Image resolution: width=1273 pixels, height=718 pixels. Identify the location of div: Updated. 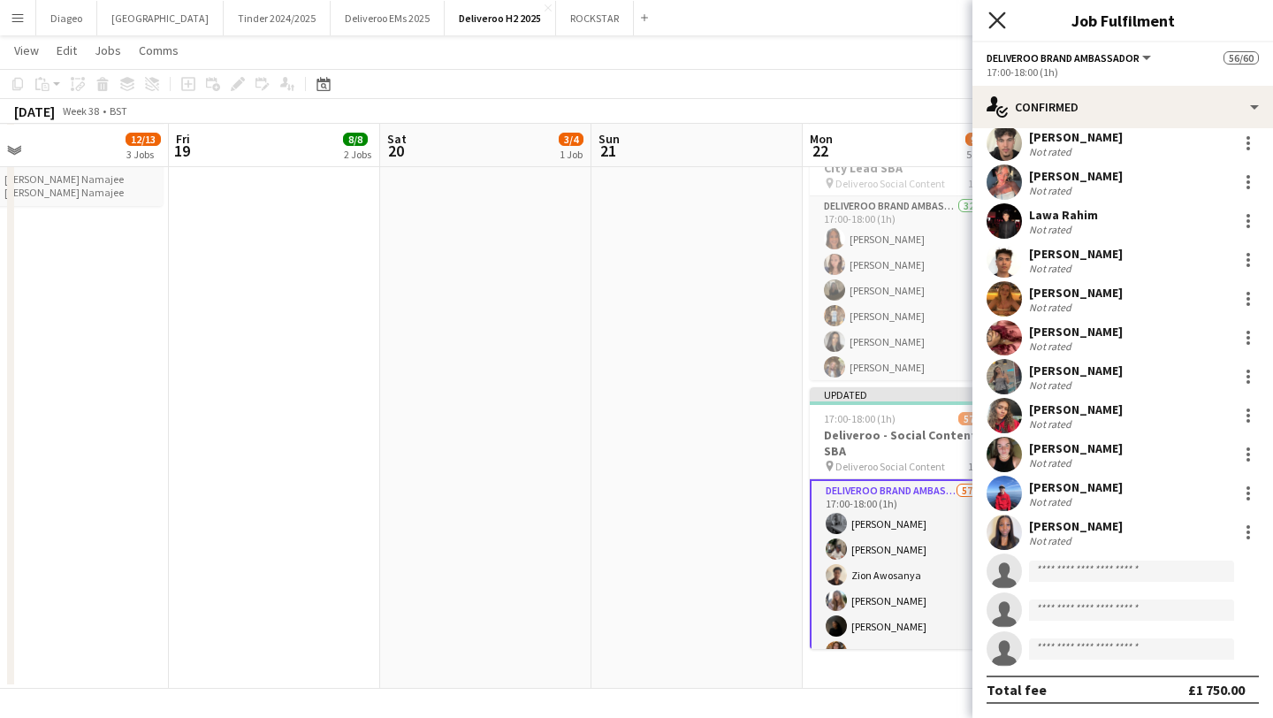
(909, 394).